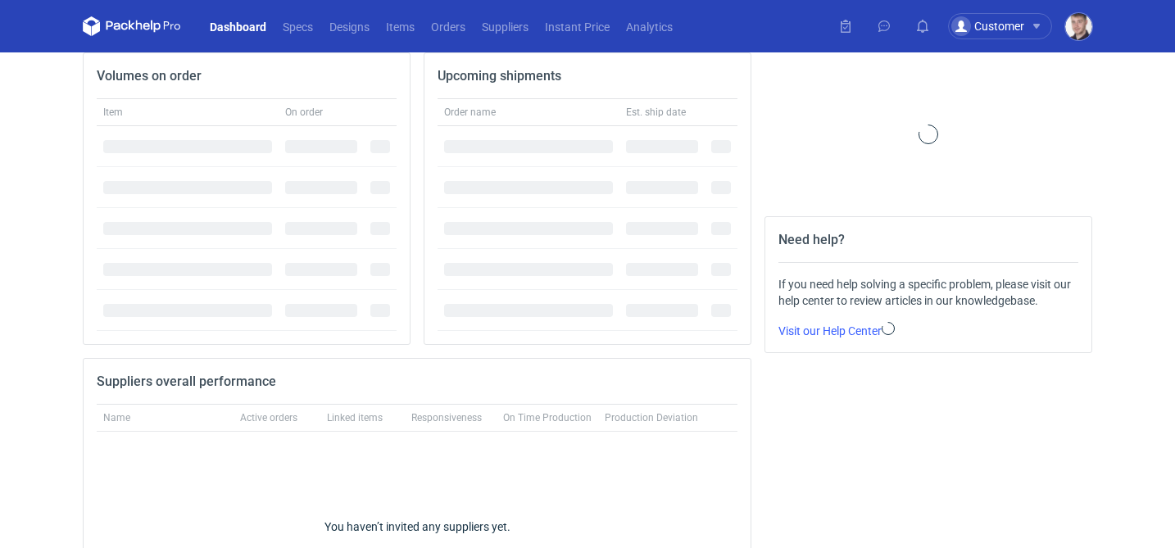 The height and width of the screenshot is (548, 1175). What do you see at coordinates (577, 26) in the screenshot?
I see `a: Instant Price` at bounding box center [577, 26].